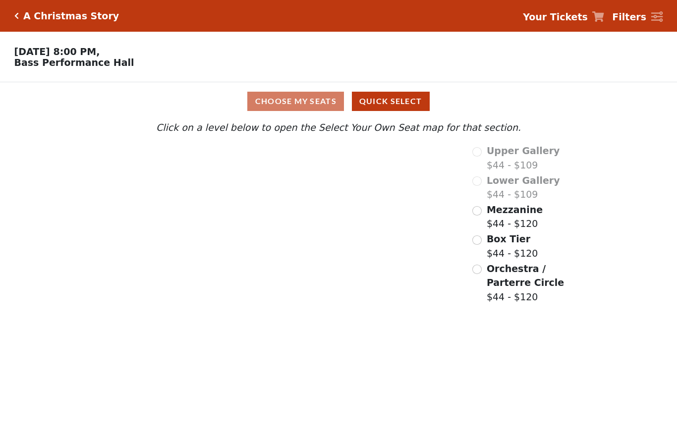 The width and height of the screenshot is (677, 442). I want to click on p: Click on a level below to open the Select Your Own Seat map for that section., so click(338, 127).